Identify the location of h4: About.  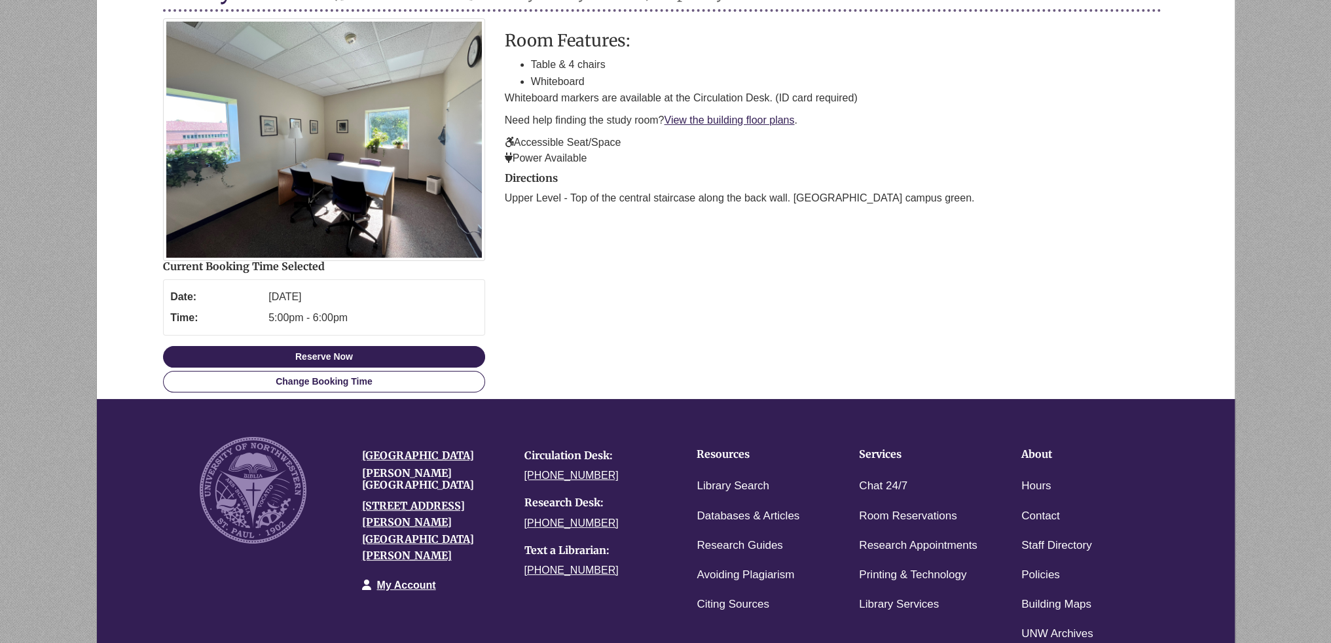
(1082, 455).